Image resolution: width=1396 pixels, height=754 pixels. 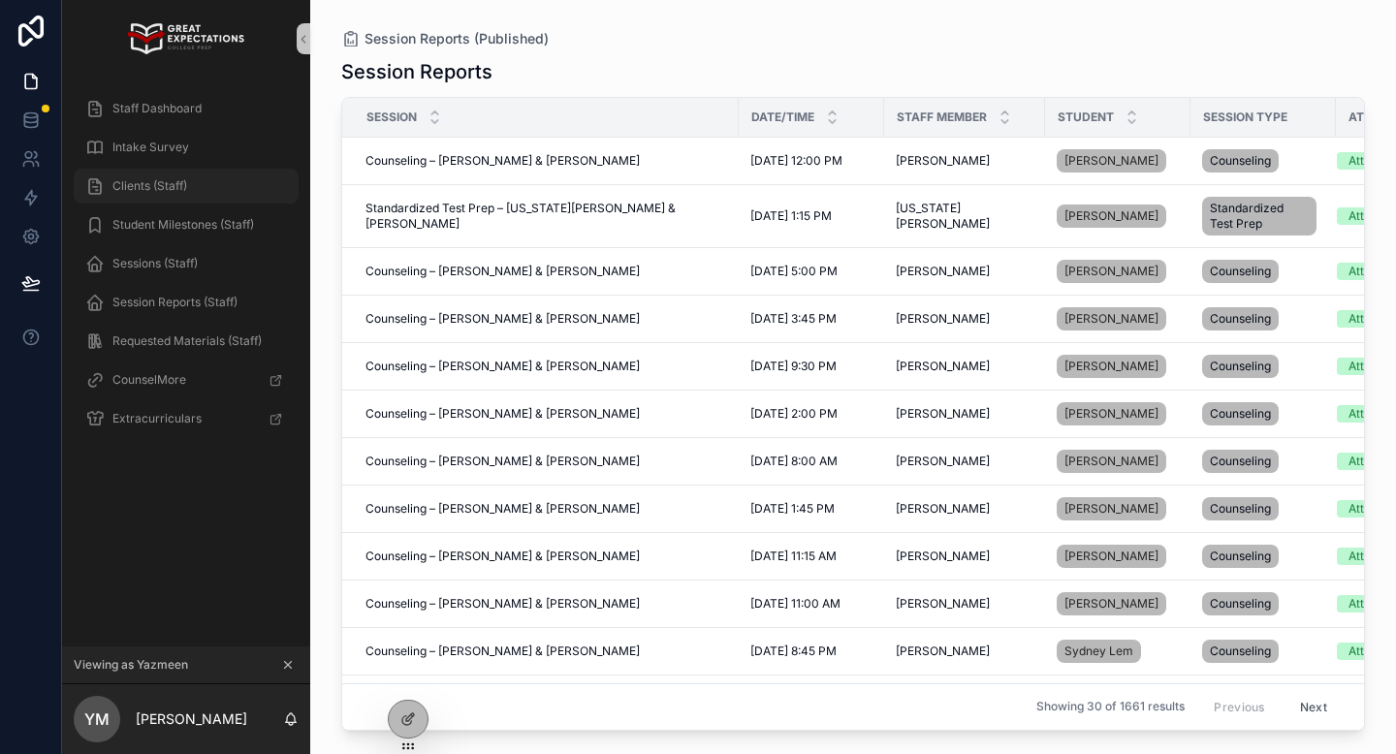 What do you see at coordinates (157, 419) in the screenshot?
I see `span: Extracurriculars` at bounding box center [157, 419].